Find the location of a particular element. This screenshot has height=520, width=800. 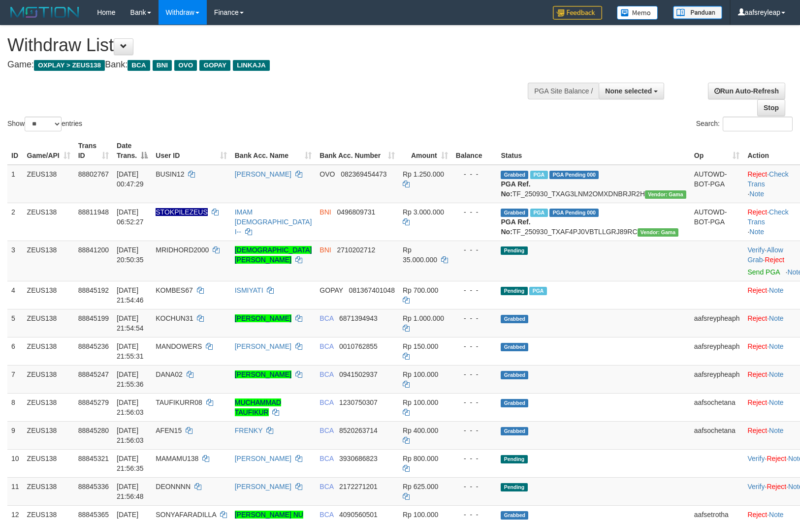

span: 88845192 is located at coordinates (94, 290).